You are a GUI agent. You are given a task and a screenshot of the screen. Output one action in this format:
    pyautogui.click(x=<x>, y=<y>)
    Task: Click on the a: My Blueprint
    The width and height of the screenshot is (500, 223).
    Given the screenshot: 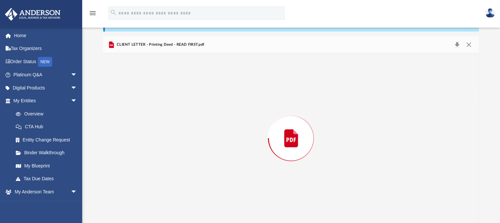 What is the action you would take?
    pyautogui.click(x=46, y=166)
    